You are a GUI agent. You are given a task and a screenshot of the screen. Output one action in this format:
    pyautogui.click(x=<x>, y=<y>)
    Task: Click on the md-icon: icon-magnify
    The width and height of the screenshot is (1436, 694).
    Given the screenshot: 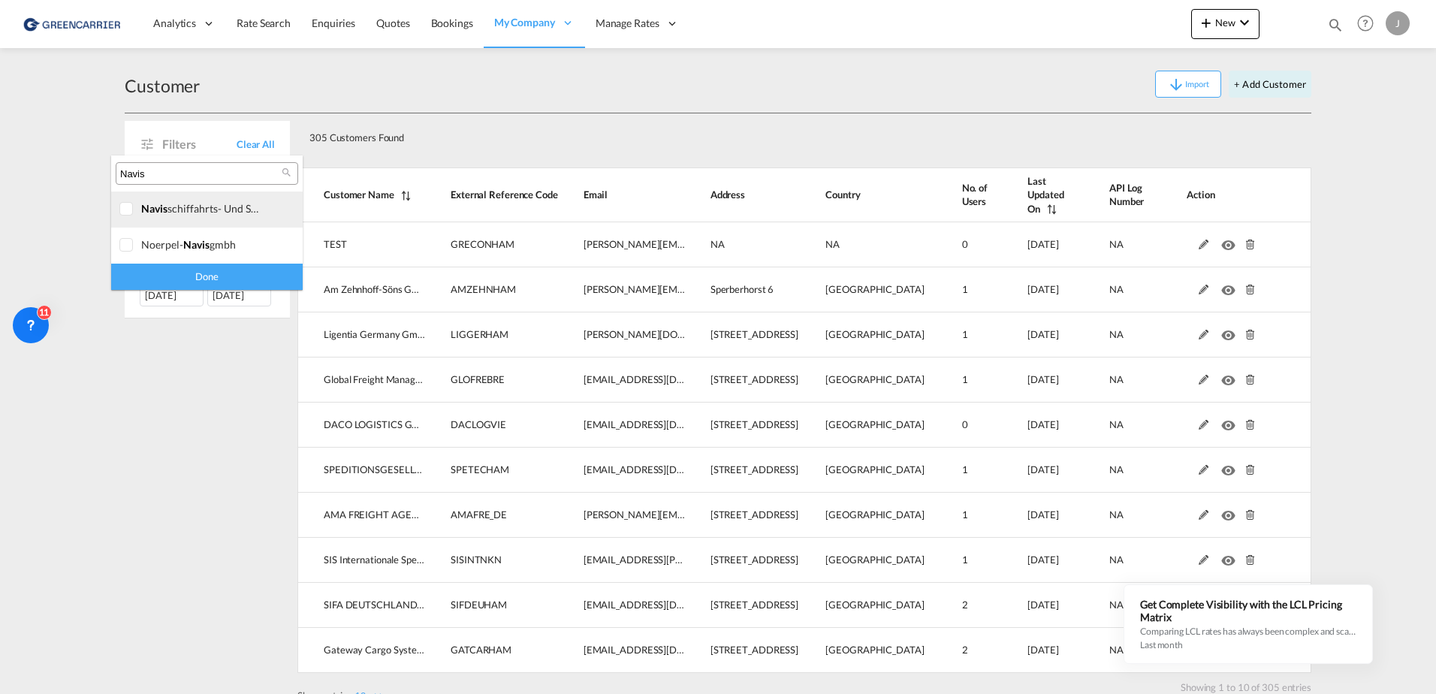 What is the action you would take?
    pyautogui.click(x=286, y=172)
    